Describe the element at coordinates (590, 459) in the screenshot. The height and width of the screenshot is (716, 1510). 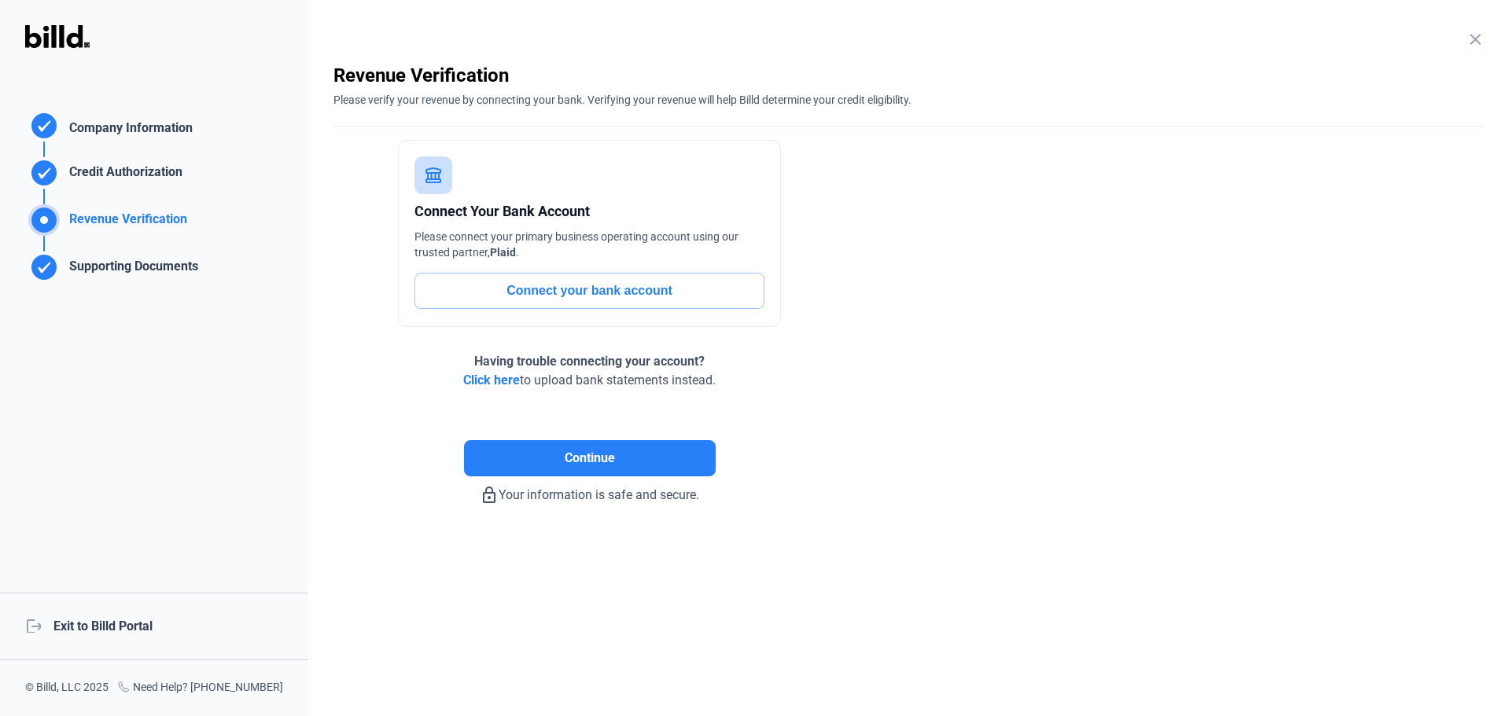
I see `span: Continue` at that location.